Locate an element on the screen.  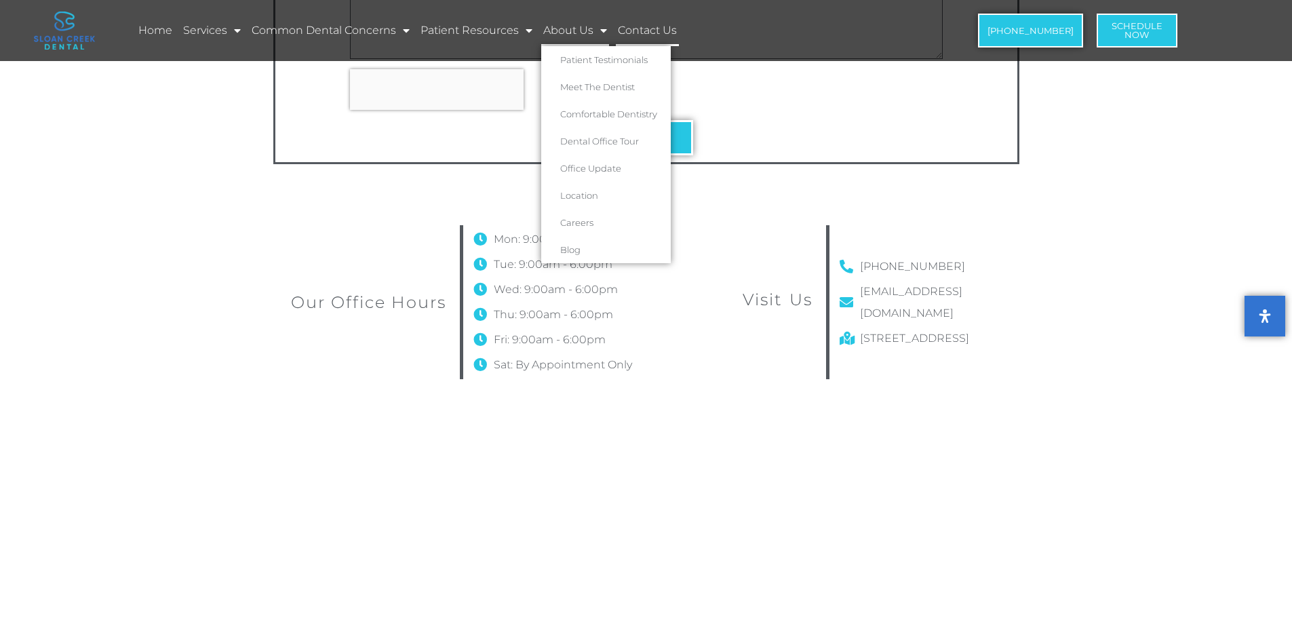
span: t is located at coordinates (779, 300).